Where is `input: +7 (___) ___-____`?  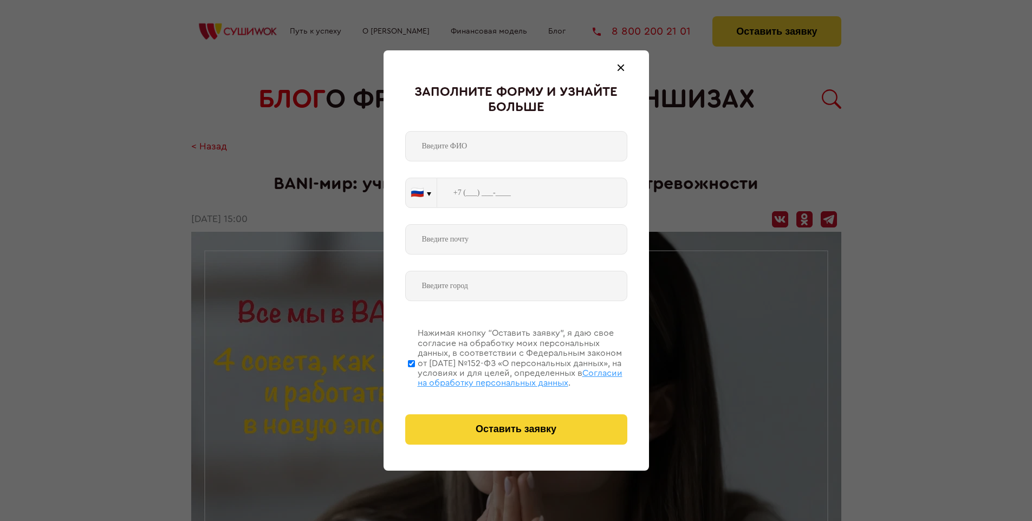
input: +7 (___) ___-____ is located at coordinates (532, 193).